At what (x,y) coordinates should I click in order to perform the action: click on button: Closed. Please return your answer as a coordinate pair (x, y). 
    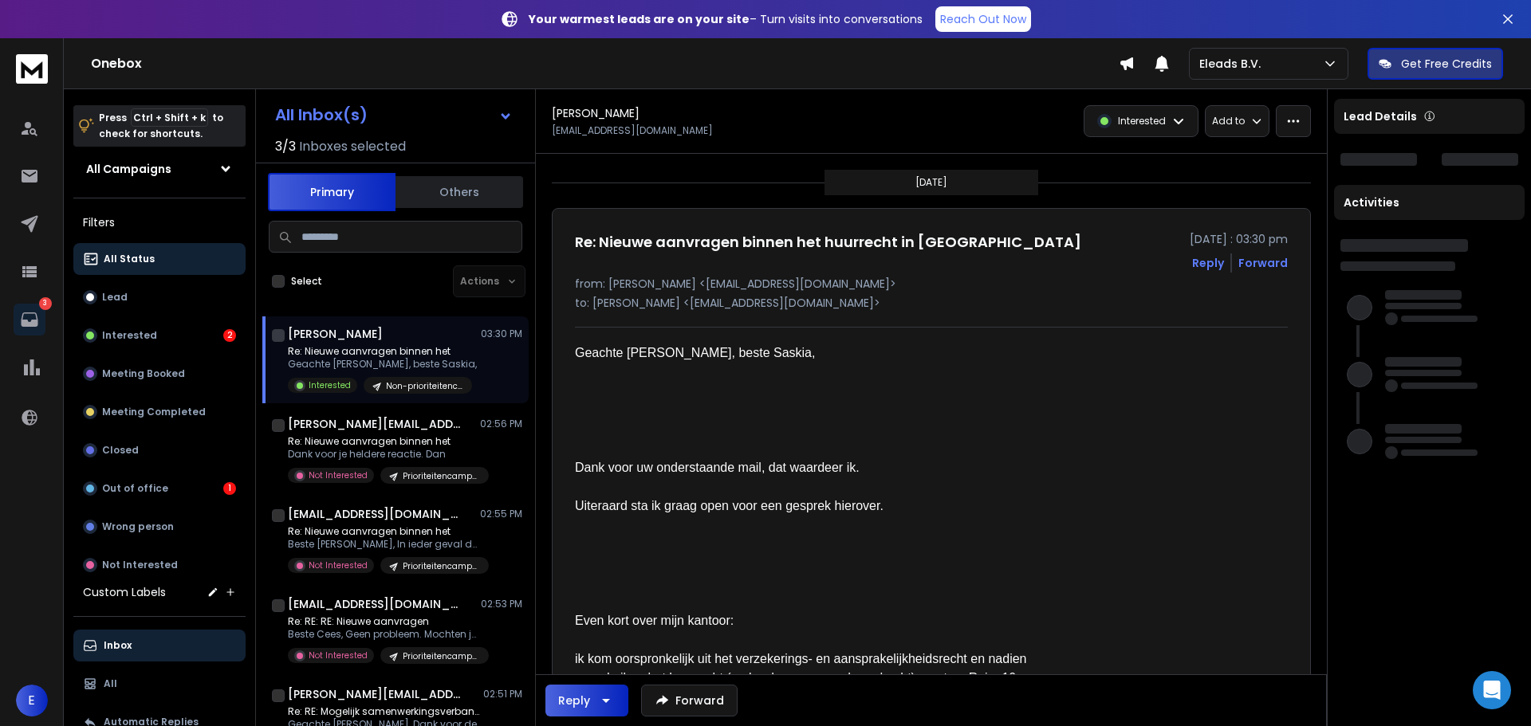
    Looking at the image, I should click on (159, 450).